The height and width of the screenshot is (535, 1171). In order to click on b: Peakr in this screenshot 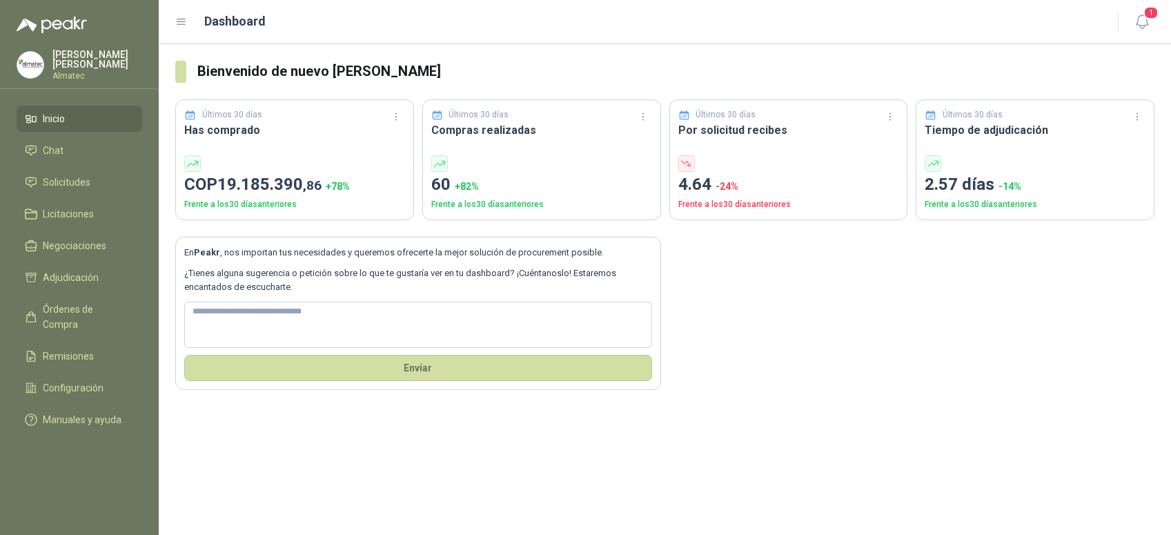, I will do `click(207, 252)`.